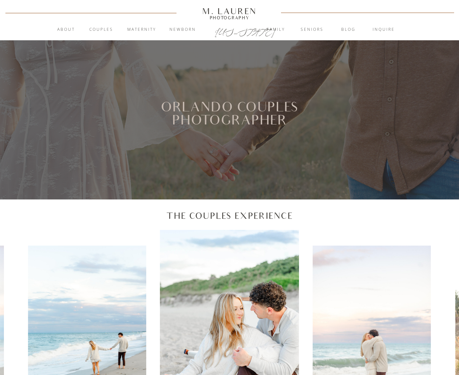 This screenshot has width=459, height=375. Describe the element at coordinates (230, 122) in the screenshot. I see `h1: Orlando Couples Photographer` at that location.